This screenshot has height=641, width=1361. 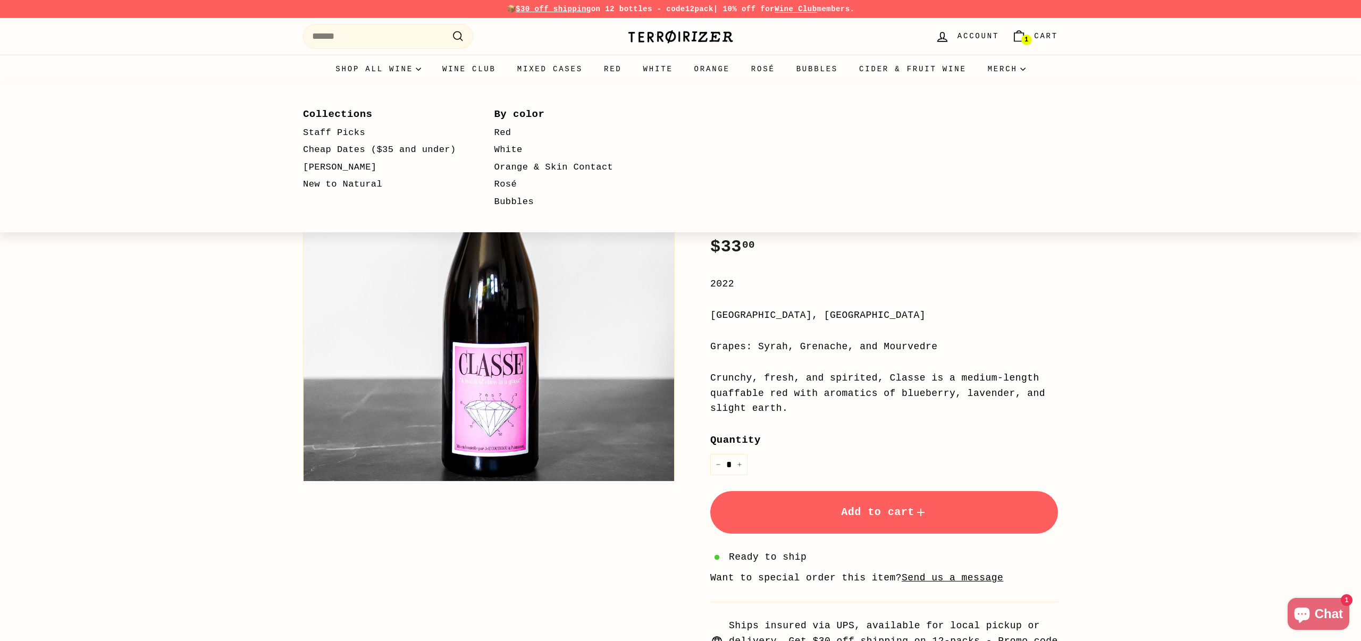 What do you see at coordinates (884, 347) in the screenshot?
I see `div: Grapes: Syrah, Grenache, and Mourvedre` at bounding box center [884, 347].